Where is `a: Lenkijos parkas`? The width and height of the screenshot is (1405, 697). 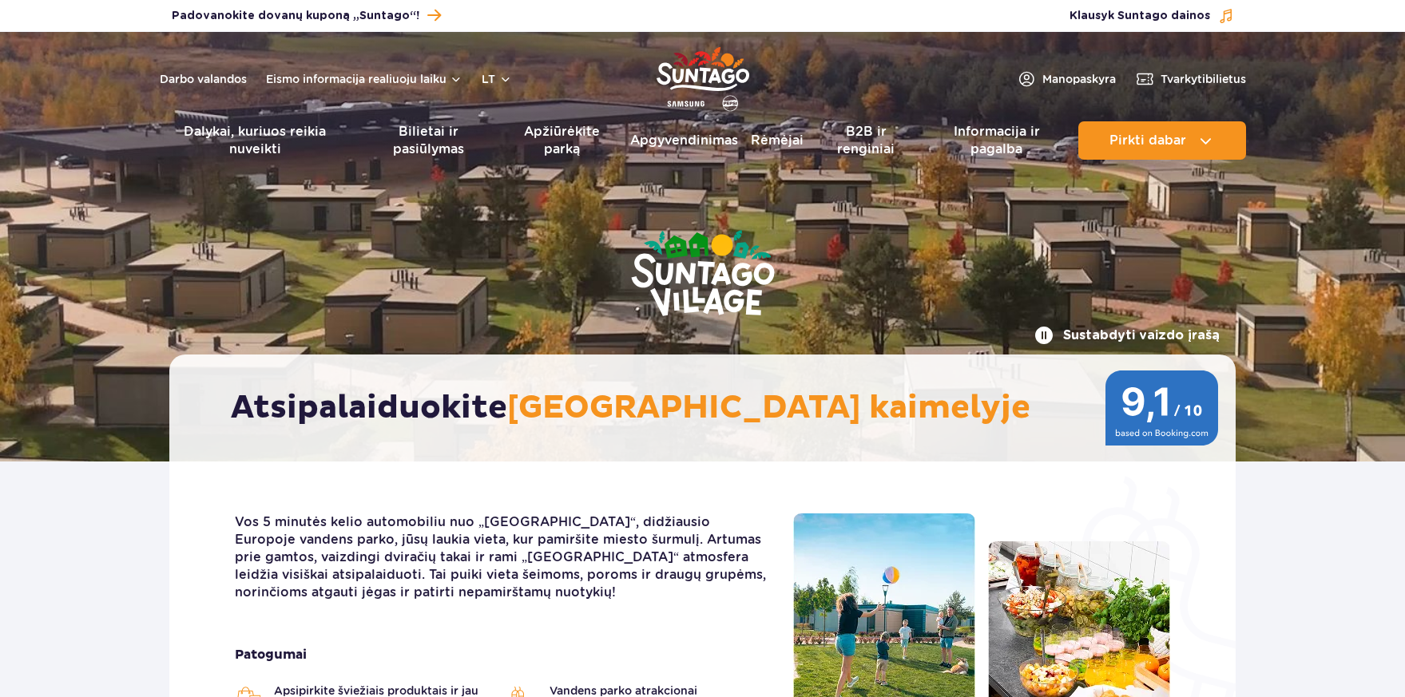
a: Lenkijos parkas is located at coordinates (703, 77).